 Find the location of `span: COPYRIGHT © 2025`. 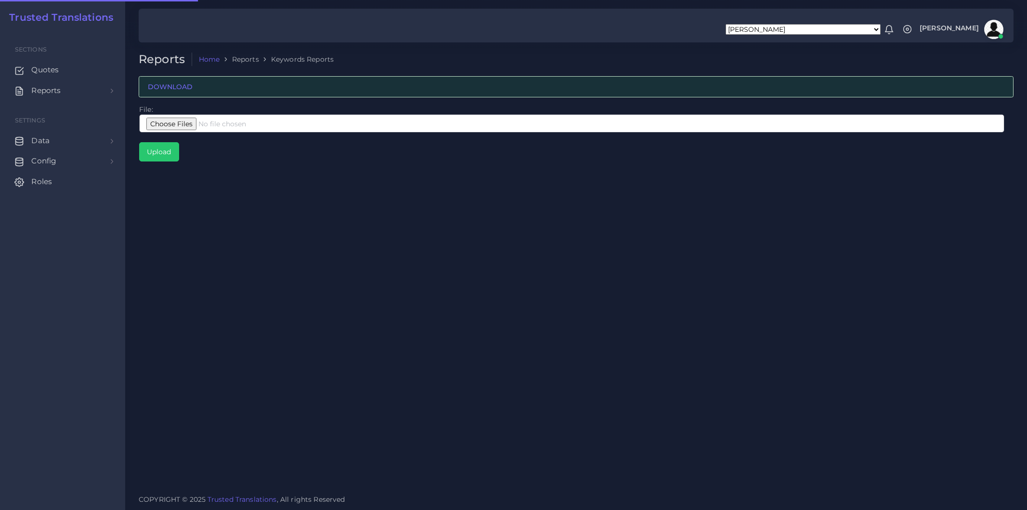

span: COPYRIGHT © 2025 is located at coordinates (242, 499).